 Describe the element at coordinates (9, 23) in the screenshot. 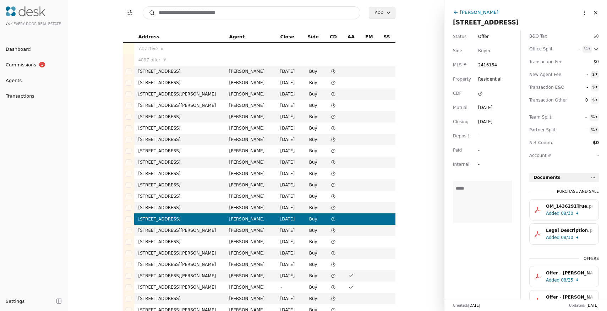

I see `span: for` at that location.